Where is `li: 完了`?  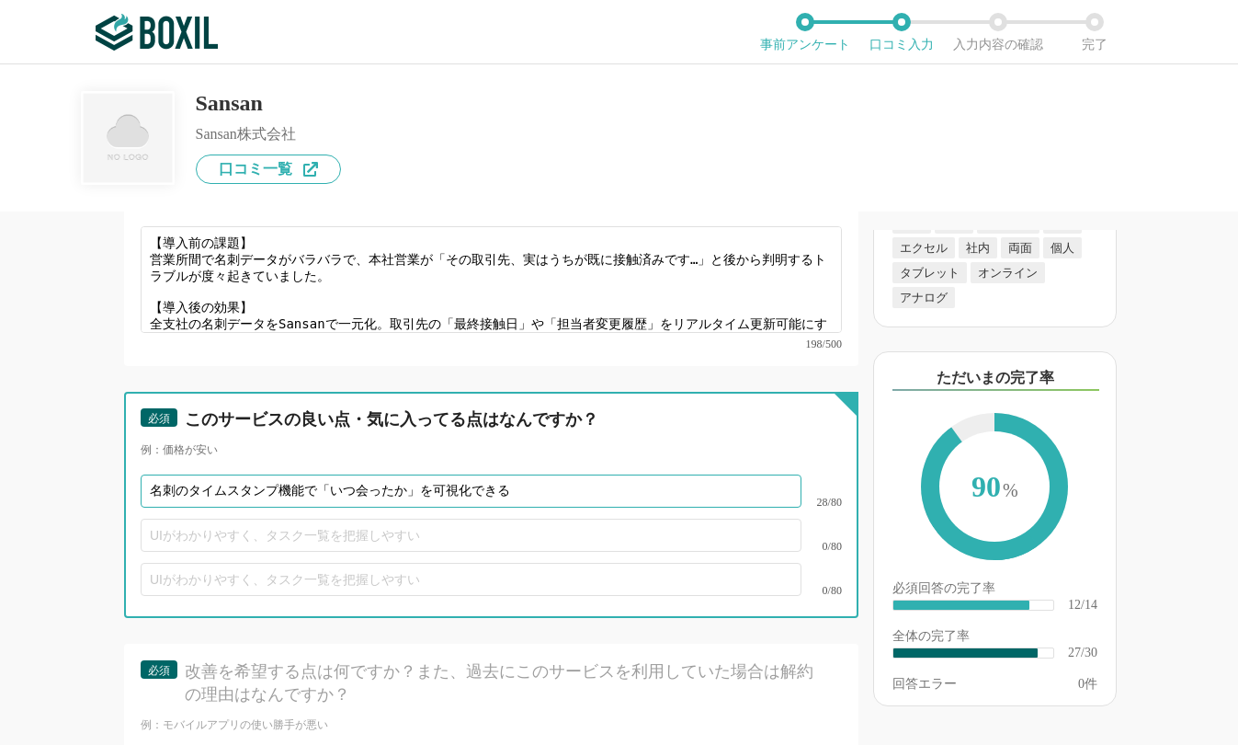
li: 完了 is located at coordinates (1095, 32).